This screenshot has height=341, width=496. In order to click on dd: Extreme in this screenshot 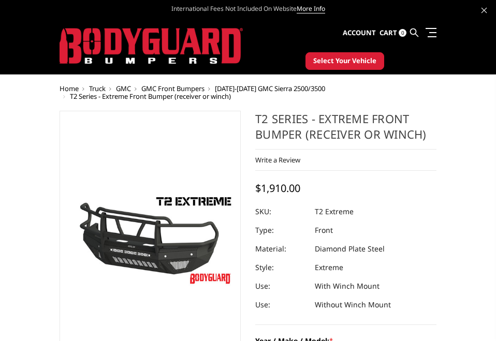, I will do `click(329, 268)`.